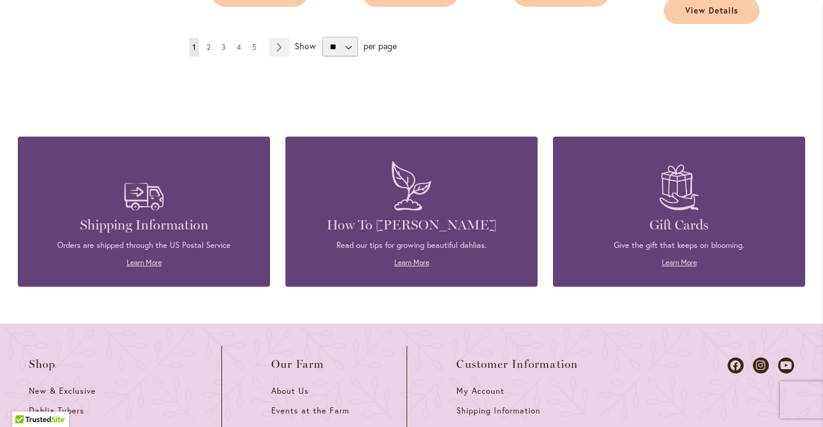 Image resolution: width=823 pixels, height=427 pixels. Describe the element at coordinates (254, 47) in the screenshot. I see `a: 5` at that location.